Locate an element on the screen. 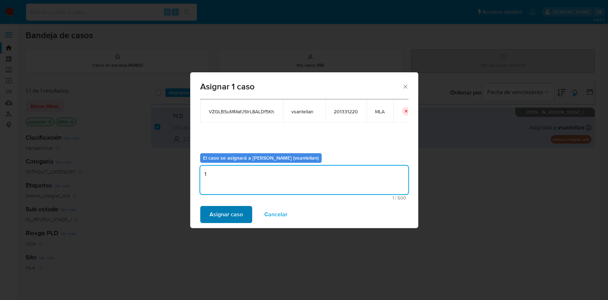 Image resolution: width=608 pixels, height=300 pixels. span: VZGLBSuMMafJ5lrL8ALDf5Kh is located at coordinates (242, 111).